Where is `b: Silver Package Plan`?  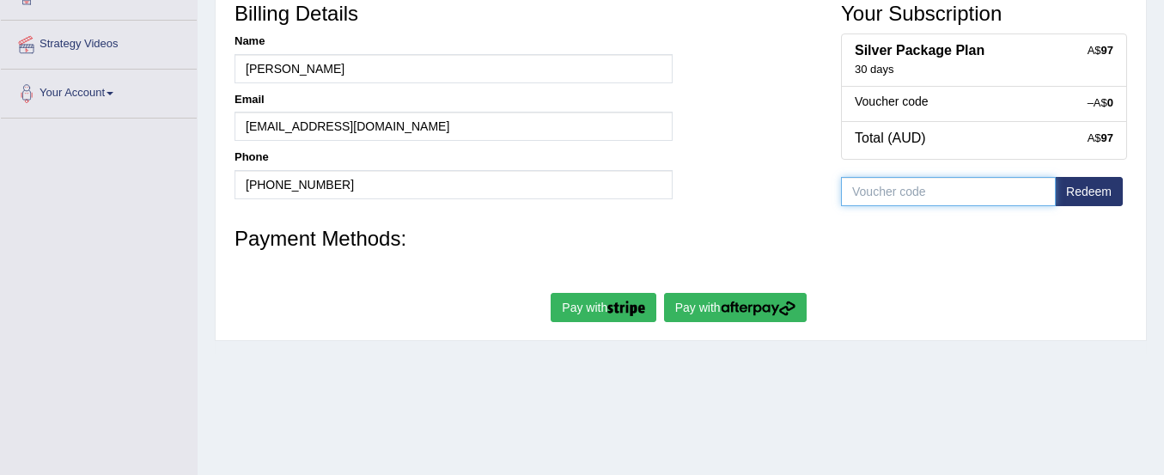
b: Silver Package Plan is located at coordinates (919, 50).